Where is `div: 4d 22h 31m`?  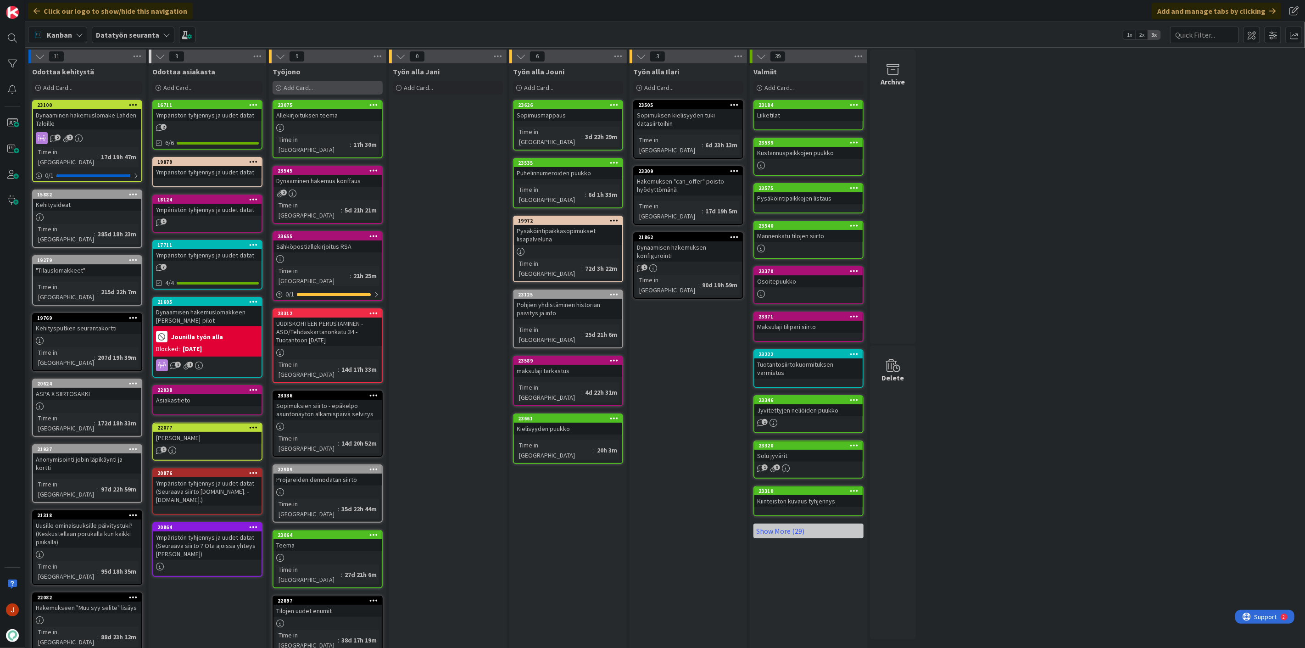
div: 4d 22h 31m is located at coordinates (601, 392).